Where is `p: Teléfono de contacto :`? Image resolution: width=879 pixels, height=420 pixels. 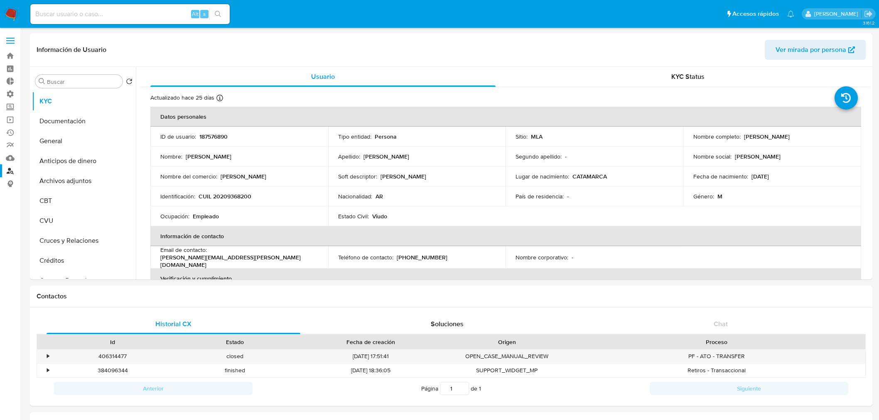 p: Teléfono de contacto : is located at coordinates (365, 257).